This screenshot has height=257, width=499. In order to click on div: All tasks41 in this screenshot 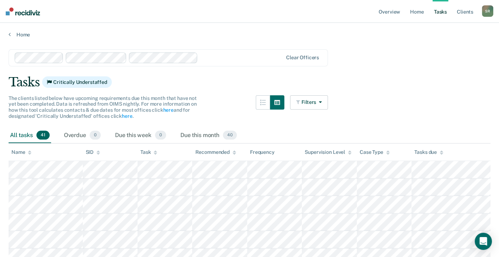, I will do `click(30, 136)`.